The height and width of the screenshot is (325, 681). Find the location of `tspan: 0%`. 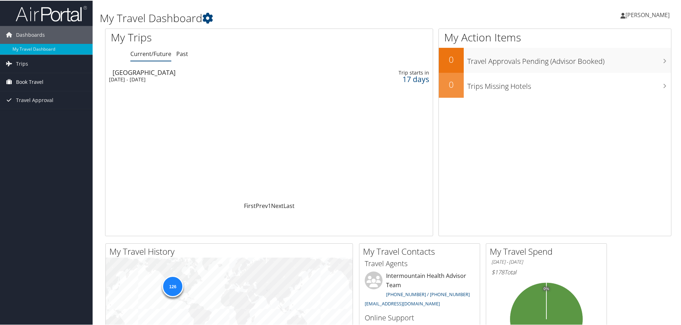

tspan: 0% is located at coordinates (546, 288).